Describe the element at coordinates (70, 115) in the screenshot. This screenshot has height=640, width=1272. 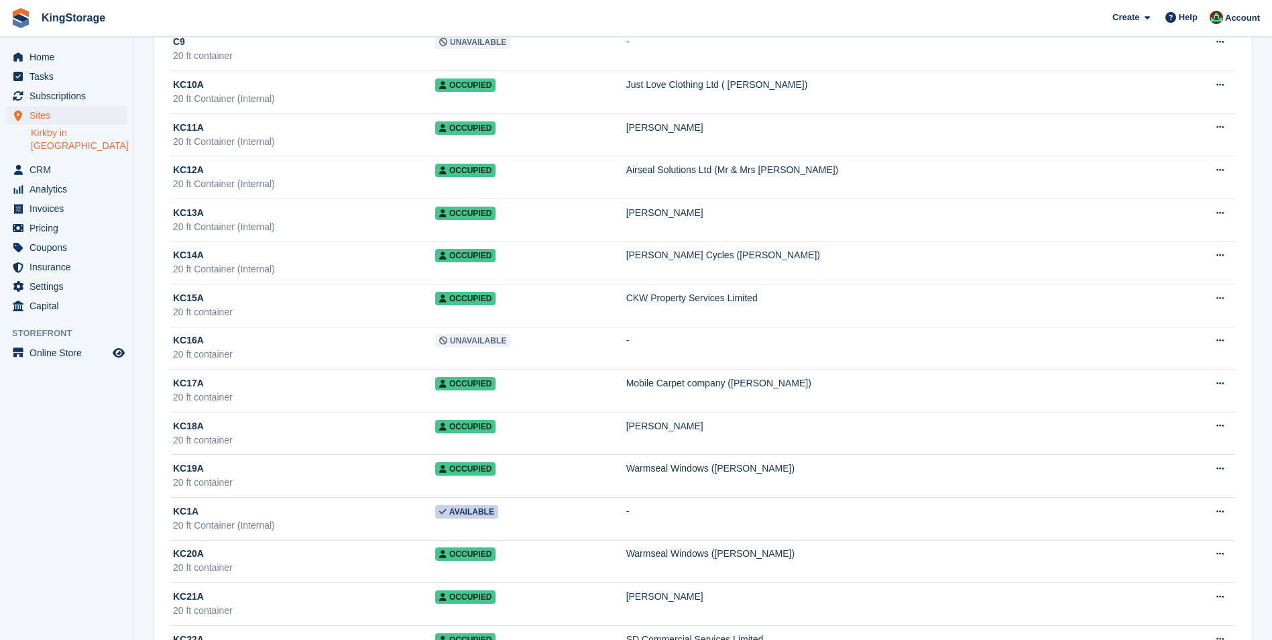
I see `span: Sites` at that location.